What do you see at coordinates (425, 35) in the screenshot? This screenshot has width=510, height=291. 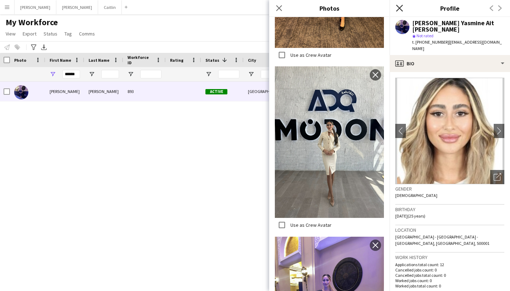 I see `span: Not rated` at bounding box center [425, 35].